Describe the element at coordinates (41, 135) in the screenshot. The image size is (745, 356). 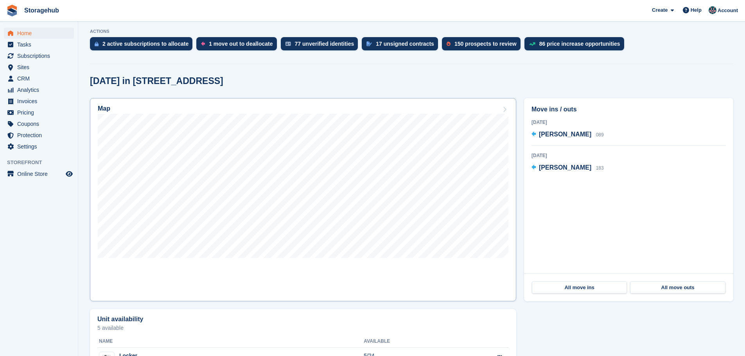
I see `span: Protection` at that location.